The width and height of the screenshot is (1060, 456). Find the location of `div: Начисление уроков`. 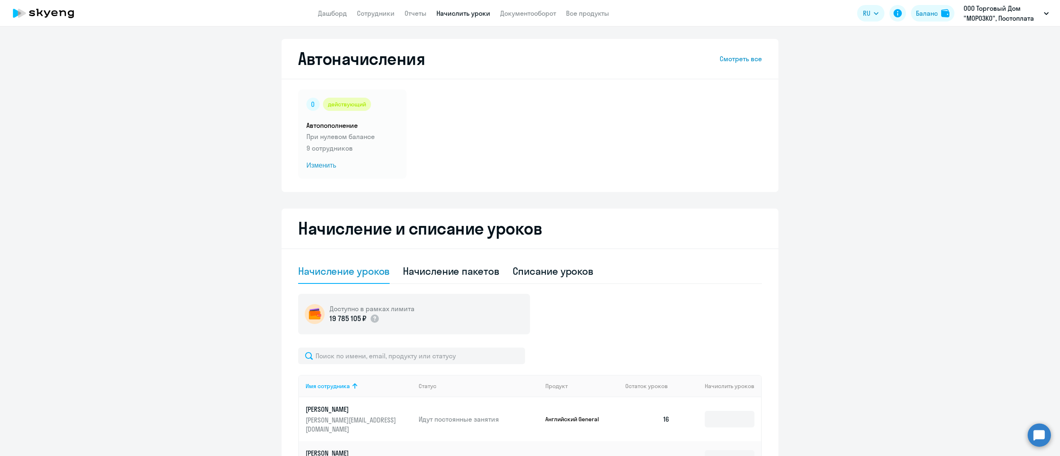

div: Начисление уроков is located at coordinates (344, 271).